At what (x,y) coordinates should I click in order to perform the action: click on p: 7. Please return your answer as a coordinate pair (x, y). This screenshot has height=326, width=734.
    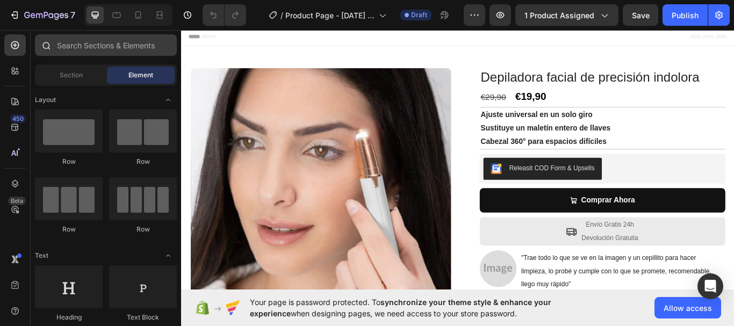
    Looking at the image, I should click on (73, 15).